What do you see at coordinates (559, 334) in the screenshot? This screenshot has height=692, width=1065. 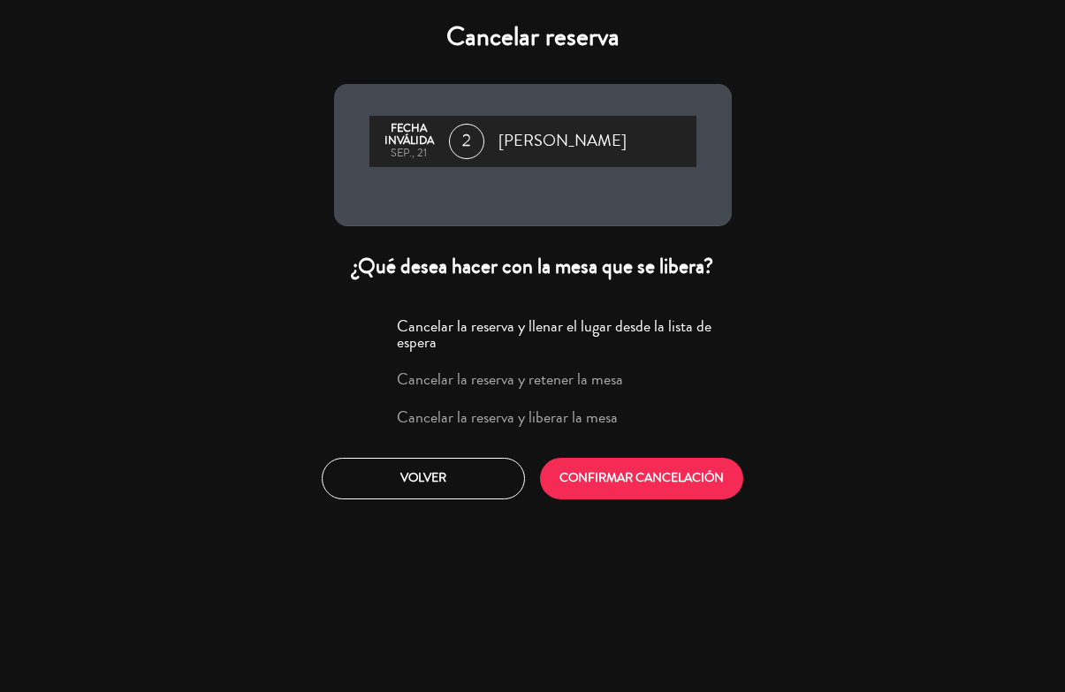 I see `label: Cancelar la reserva y llenar el lugar desde la lista de espera` at bounding box center [559, 334].